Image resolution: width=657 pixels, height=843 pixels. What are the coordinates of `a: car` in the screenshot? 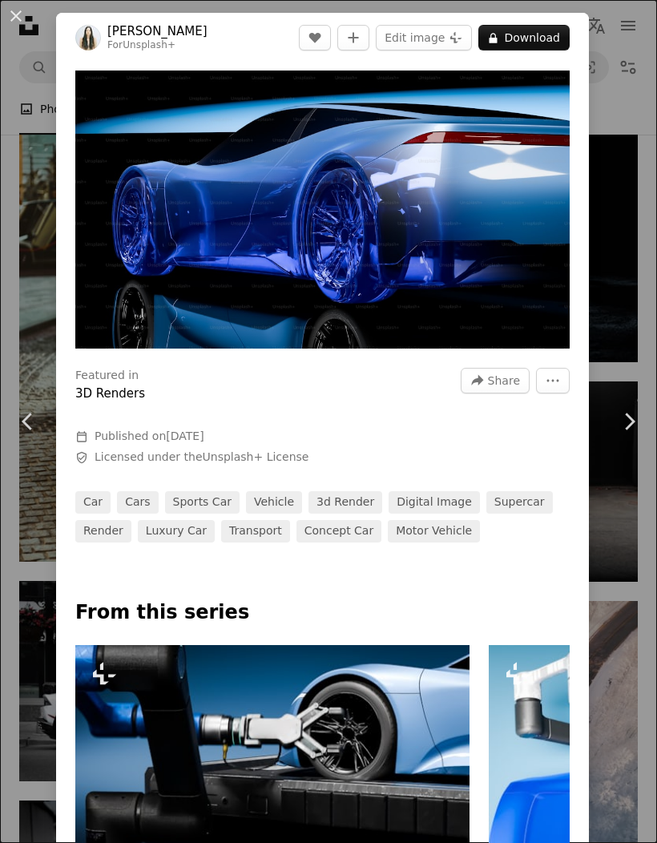 It's located at (93, 503).